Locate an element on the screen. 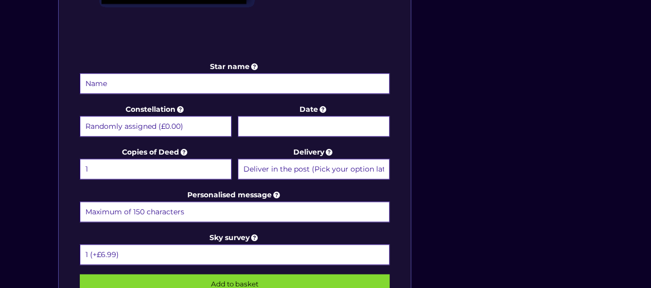 The height and width of the screenshot is (288, 651). input: Star name is located at coordinates (235, 83).